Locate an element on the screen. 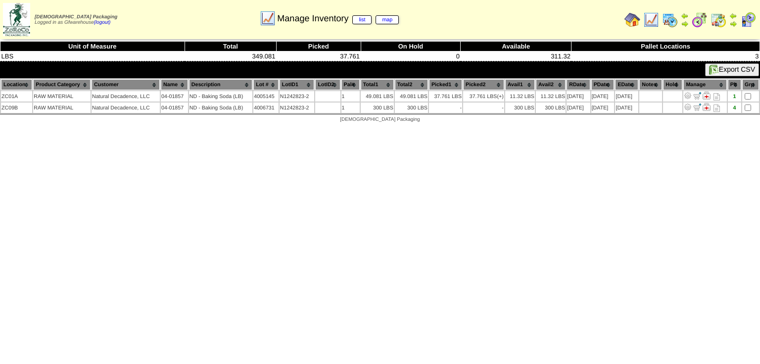 The height and width of the screenshot is (364, 760). td: 4005145 is located at coordinates (266, 96).